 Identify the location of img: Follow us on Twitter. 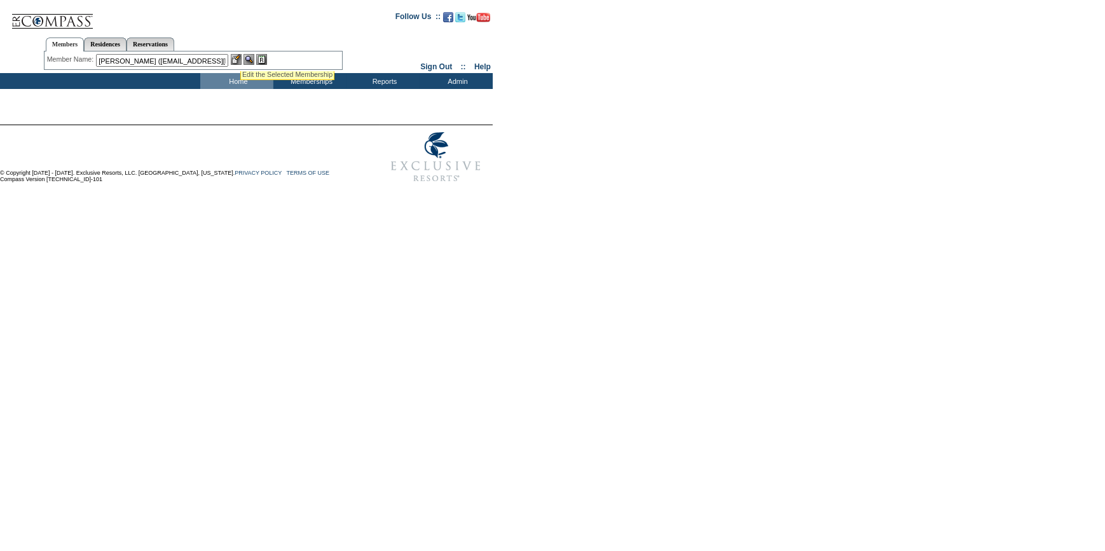
(460, 17).